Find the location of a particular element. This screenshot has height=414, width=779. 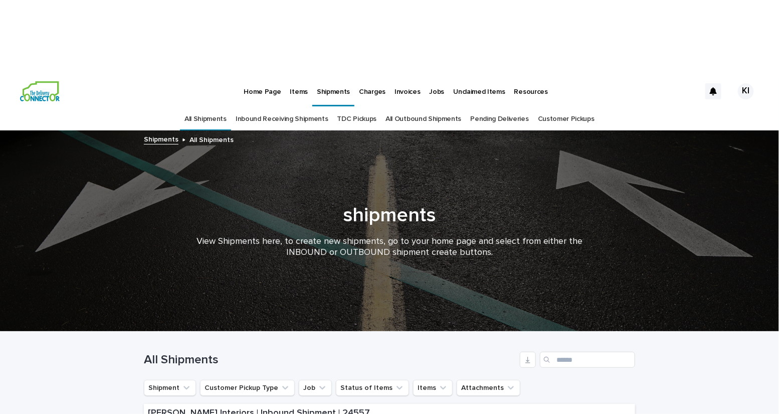

a: Charges is located at coordinates (372, 91).